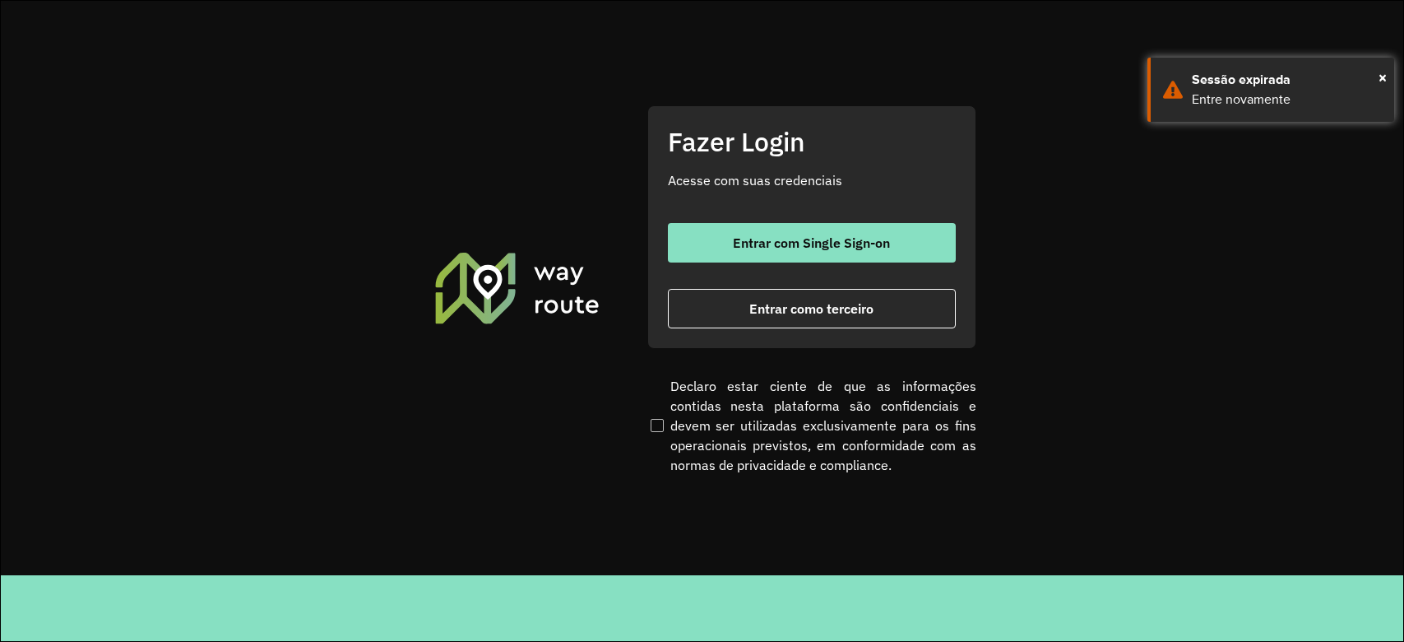 This screenshot has height=642, width=1404. What do you see at coordinates (812, 425) in the screenshot?
I see `label: Declaro estar ciente de que as informações contidas nesta plataforma são confidenciais e devem se...` at bounding box center [812, 425].